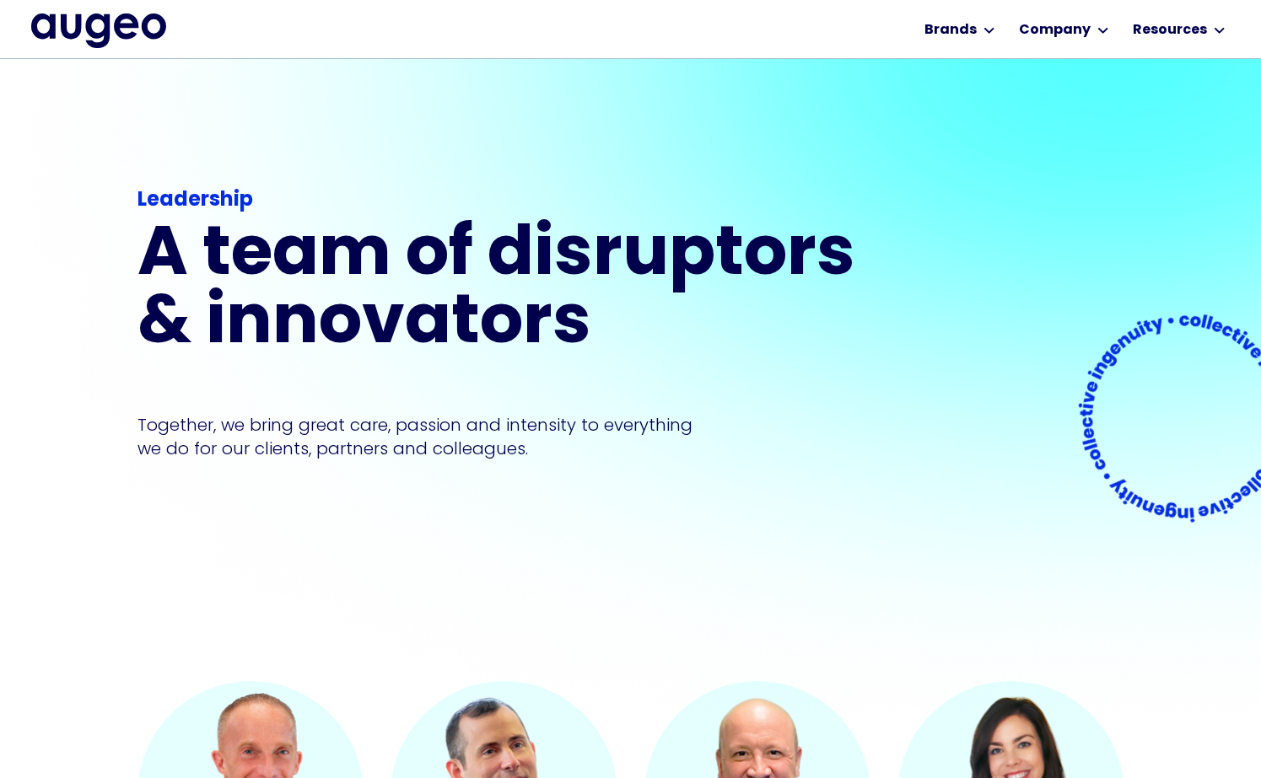  Describe the element at coordinates (950, 30) in the screenshot. I see `div: Brands` at that location.